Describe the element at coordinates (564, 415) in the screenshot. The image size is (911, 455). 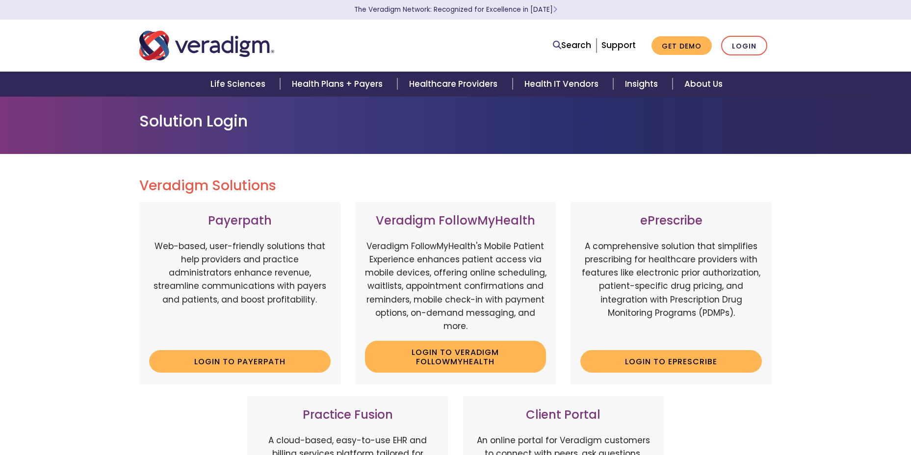
I see `h3: Client Portal` at that location.